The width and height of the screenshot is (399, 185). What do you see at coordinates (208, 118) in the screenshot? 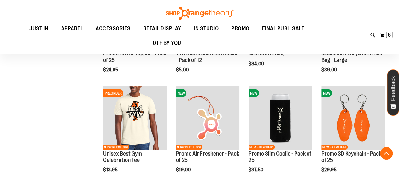
I see `a: Promo Air Freshener - Pack of 25NEWNETWORK EXCLUSIVE` at bounding box center [208, 118].